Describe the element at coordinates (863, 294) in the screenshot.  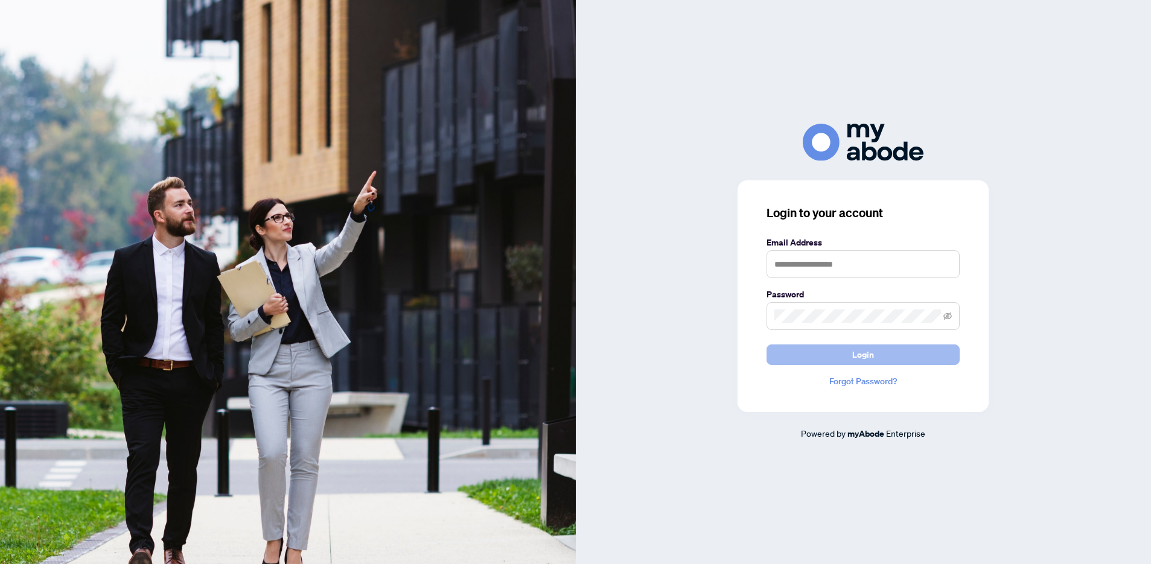
I see `label: Password` at that location.